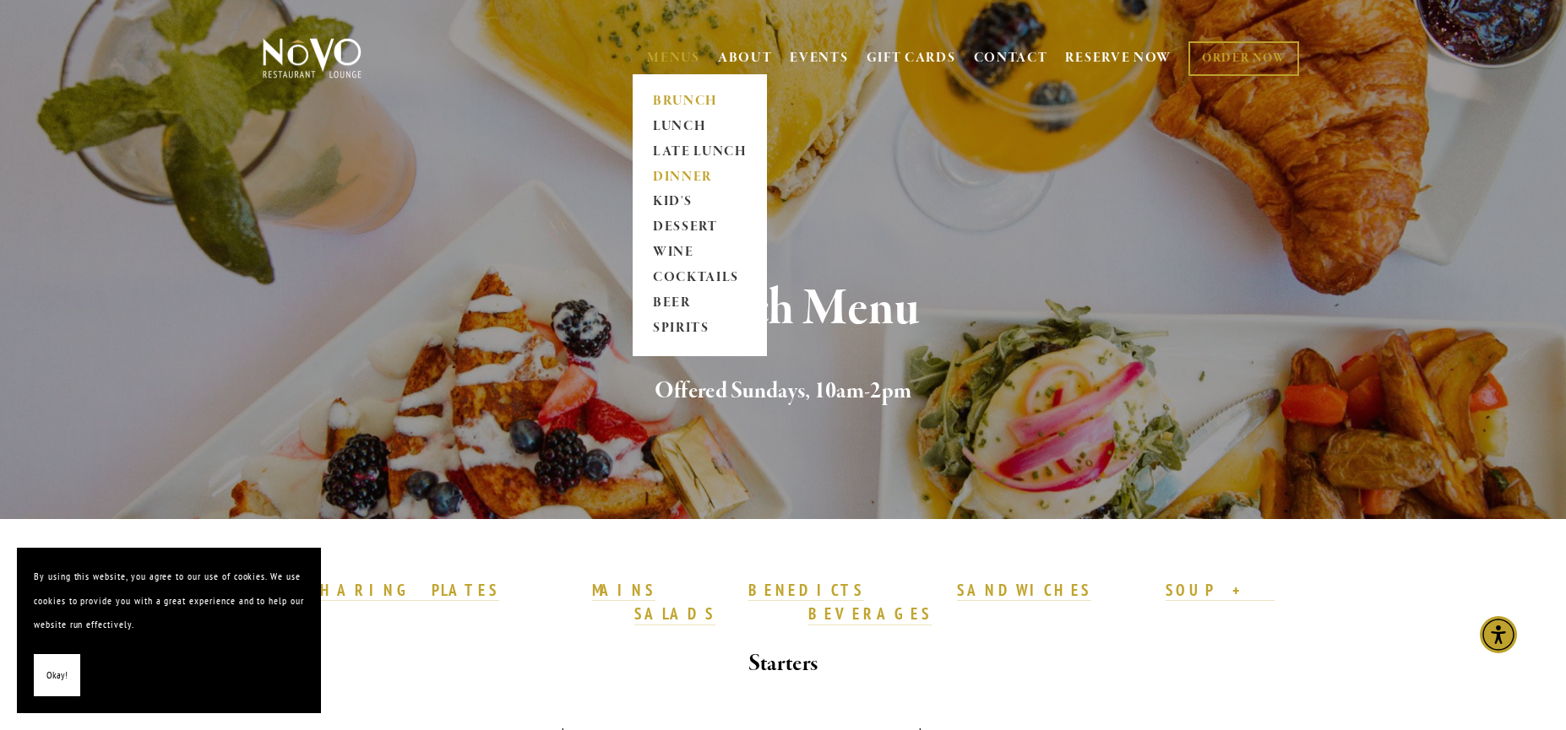  What do you see at coordinates (699, 304) in the screenshot?
I see `a: BEER` at bounding box center [699, 304].